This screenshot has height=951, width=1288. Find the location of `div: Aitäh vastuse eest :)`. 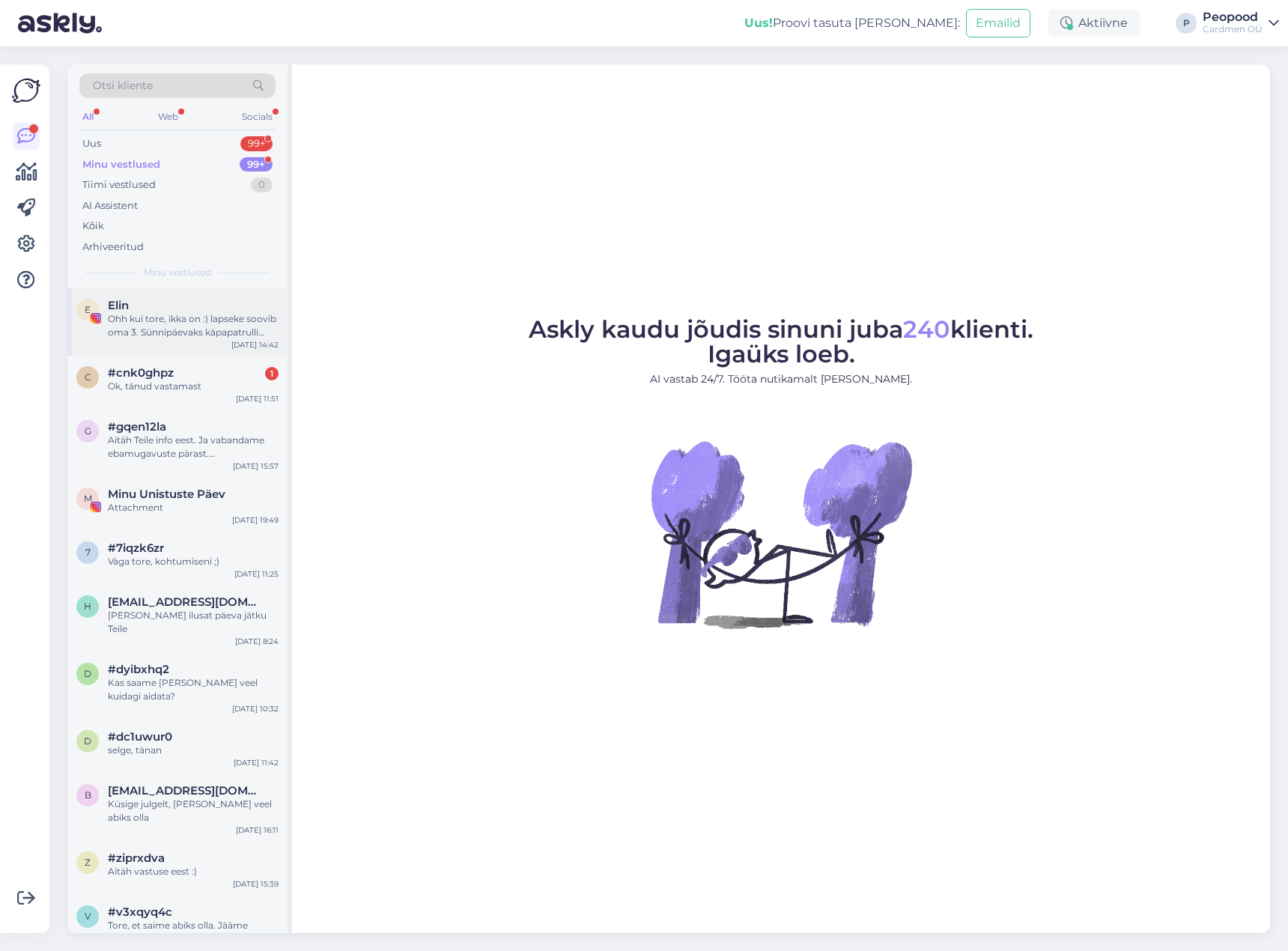

div: Aitäh vastuse eest :) is located at coordinates (193, 872).